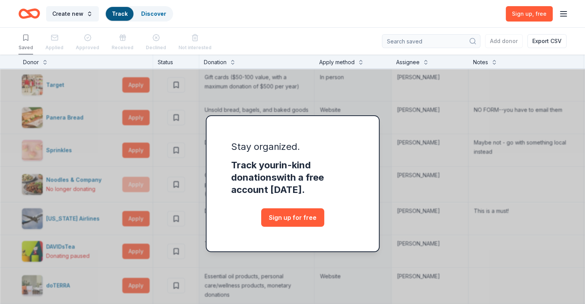 The image size is (585, 304). Describe the element at coordinates (153, 13) in the screenshot. I see `a: Discover` at that location.